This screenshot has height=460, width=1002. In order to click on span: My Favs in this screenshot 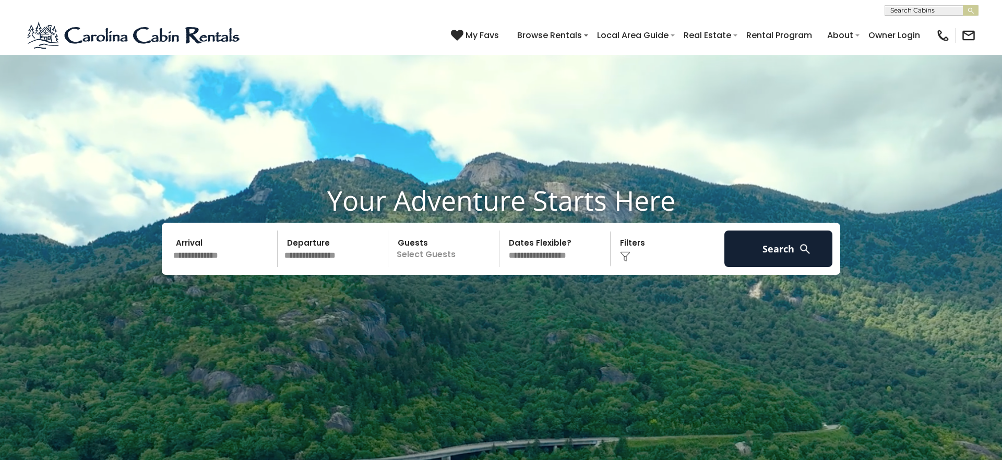, I will do `click(482, 35)`.